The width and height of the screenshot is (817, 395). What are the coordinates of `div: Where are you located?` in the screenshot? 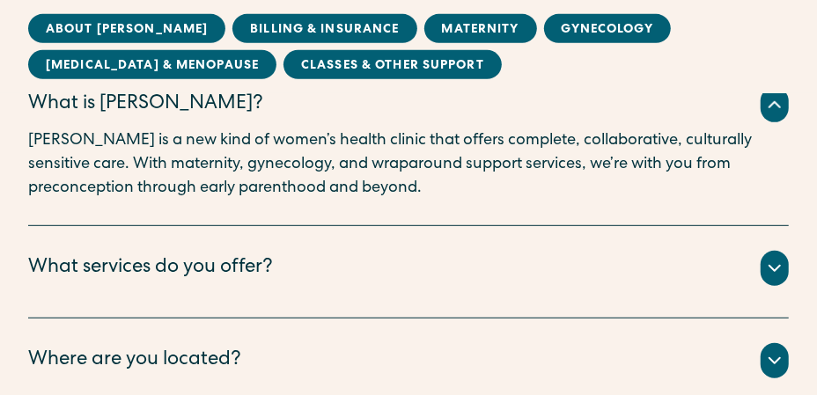 It's located at (135, 361).